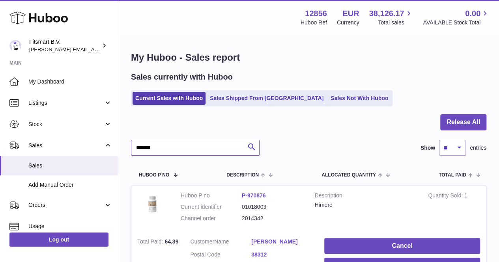 Image resolution: width=499 pixels, height=262 pixels. What do you see at coordinates (211, 196) in the screenshot?
I see `dt: Huboo P no` at bounding box center [211, 196].